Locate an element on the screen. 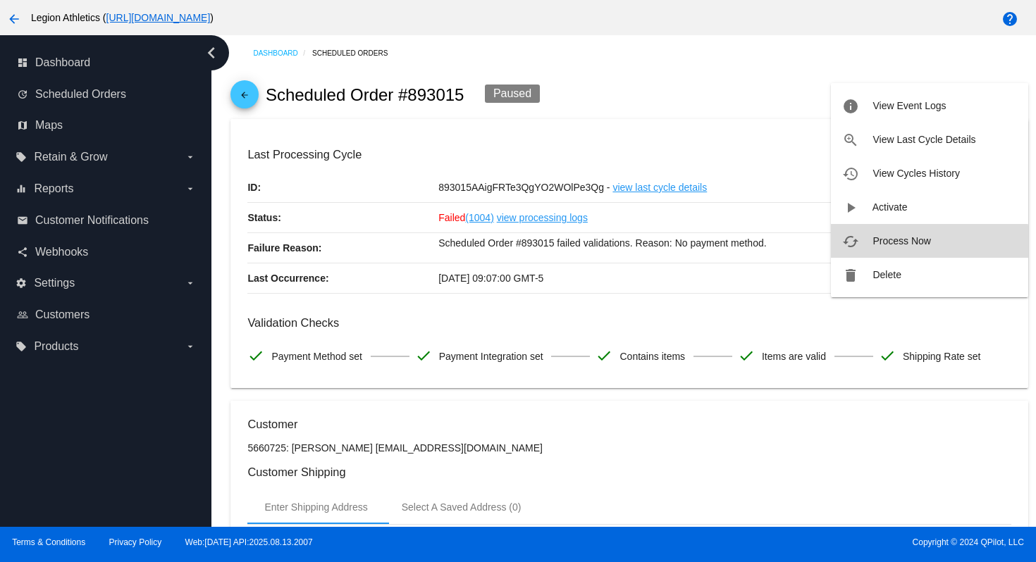 Image resolution: width=1036 pixels, height=562 pixels. mat-icon: cached is located at coordinates (850, 242).